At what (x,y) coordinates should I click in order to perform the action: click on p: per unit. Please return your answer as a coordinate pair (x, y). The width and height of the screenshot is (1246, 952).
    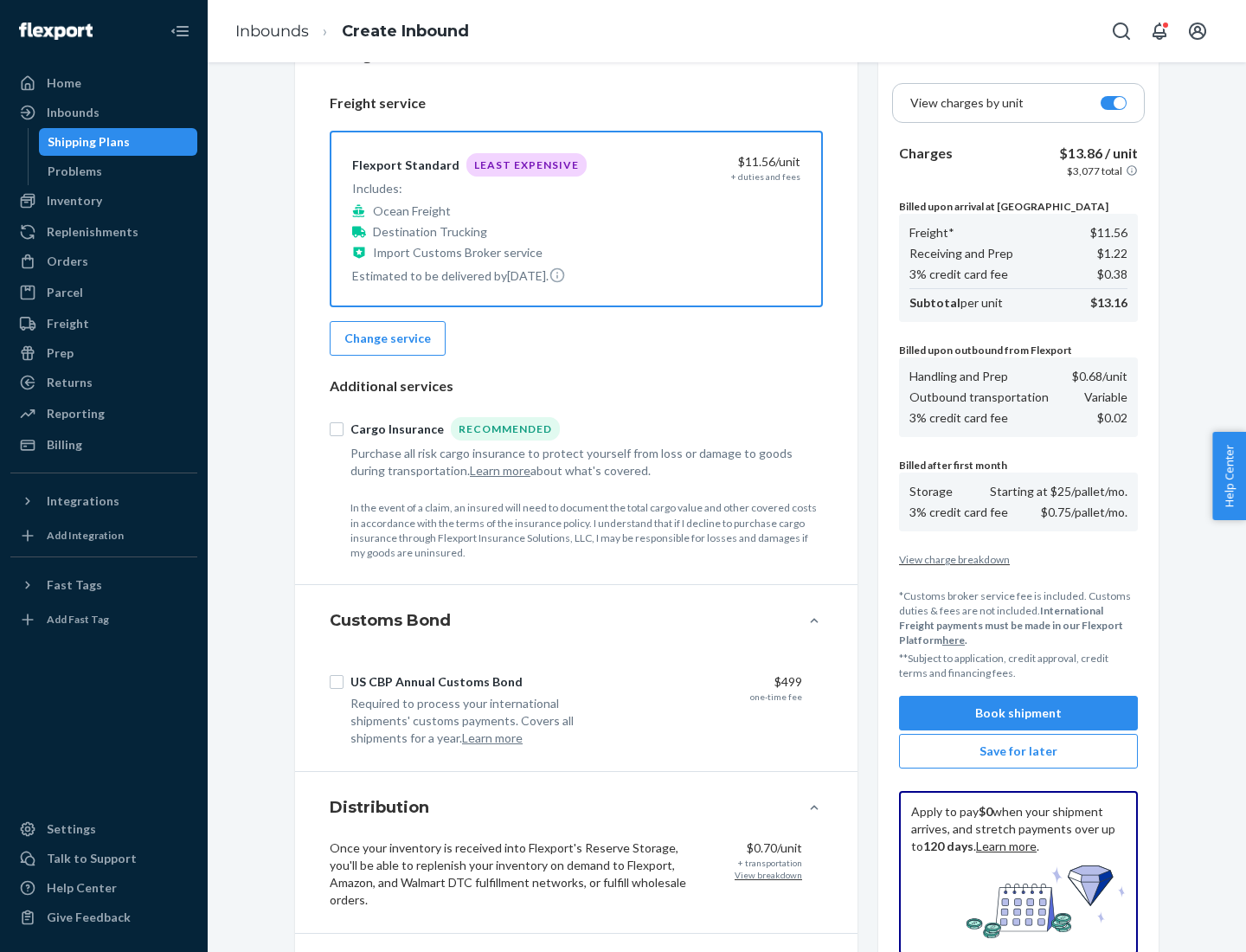
    Looking at the image, I should click on (957, 303).